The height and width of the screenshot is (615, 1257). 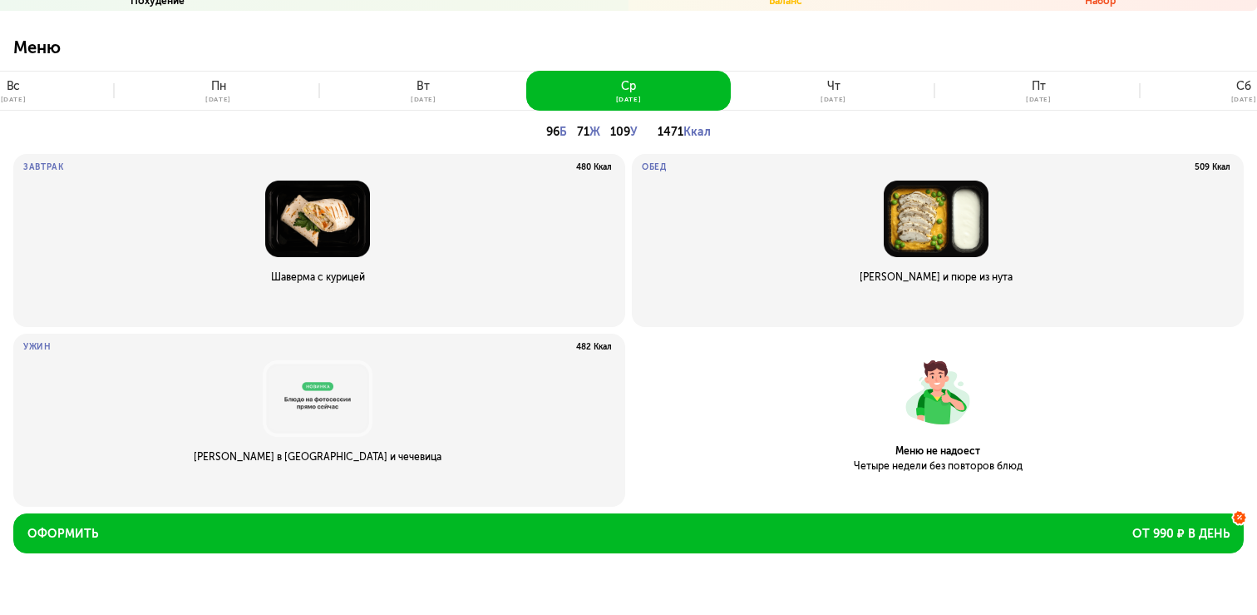 I want to click on div: сб, so click(x=1244, y=86).